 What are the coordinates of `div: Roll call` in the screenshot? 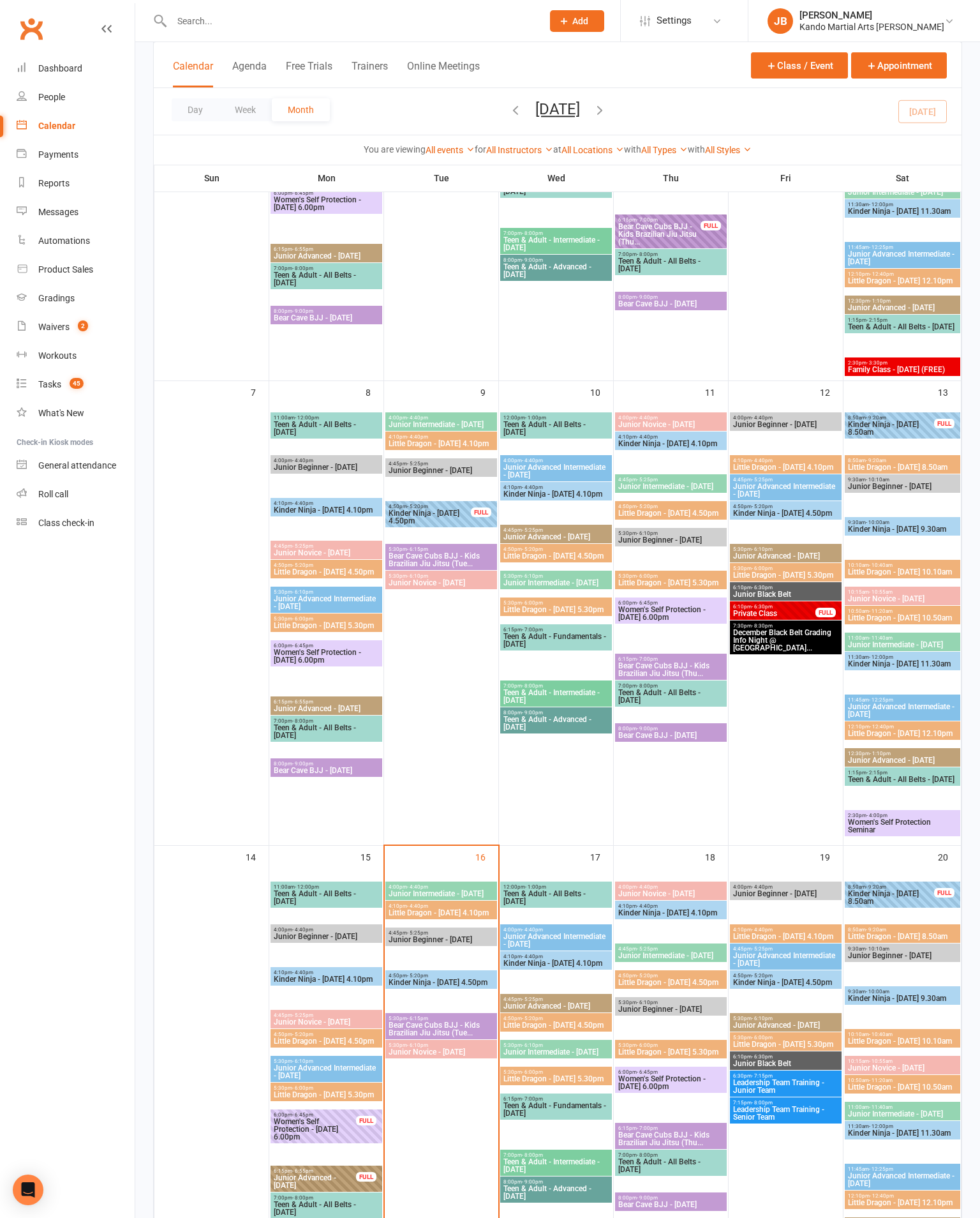 It's located at (53, 494).